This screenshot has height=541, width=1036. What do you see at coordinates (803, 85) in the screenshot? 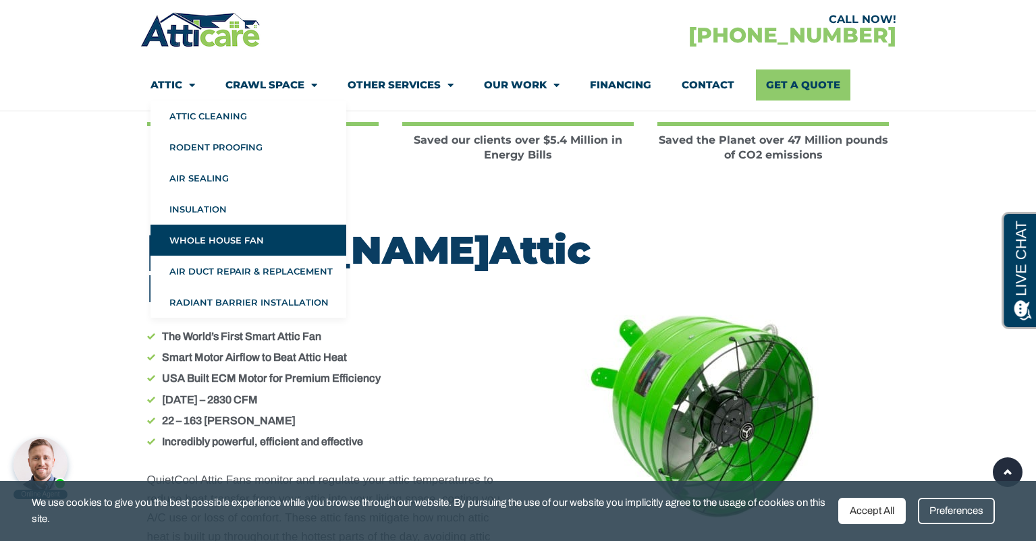
I see `a: Get A Quote` at bounding box center [803, 85].